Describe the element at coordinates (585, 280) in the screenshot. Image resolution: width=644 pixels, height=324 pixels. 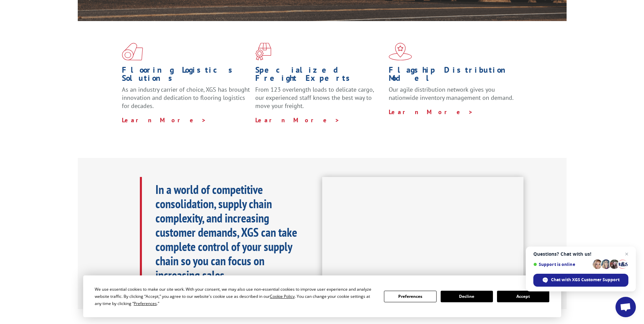
I see `span: Chat with XGS Customer Support` at that location.